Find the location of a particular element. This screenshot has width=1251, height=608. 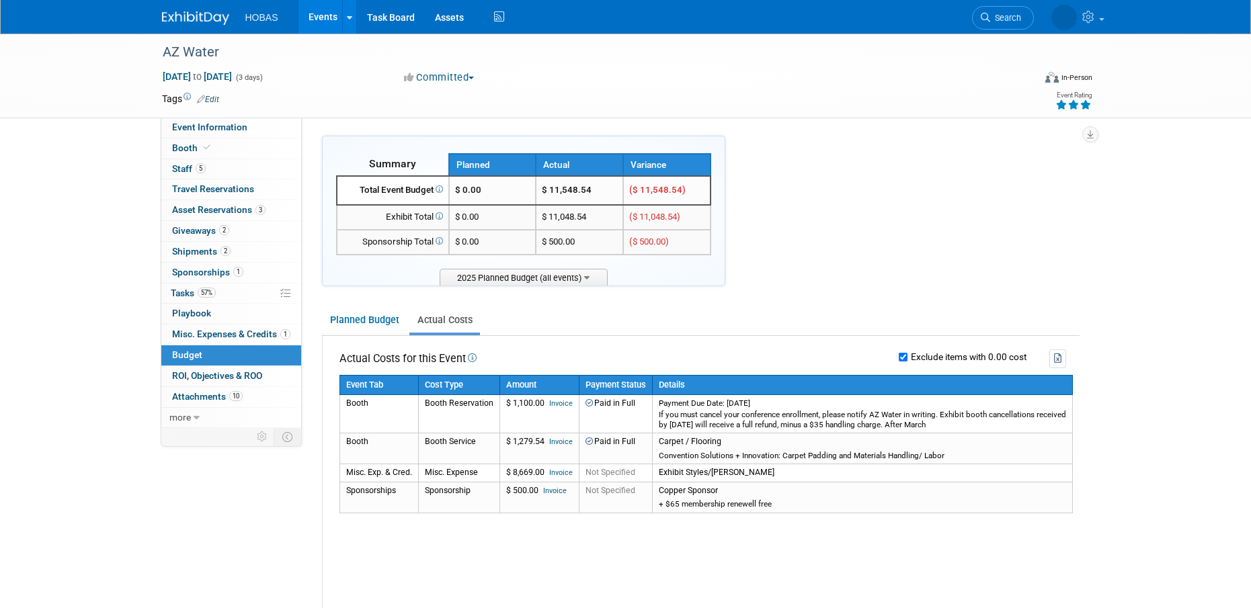

button: Committed is located at coordinates (439, 77).